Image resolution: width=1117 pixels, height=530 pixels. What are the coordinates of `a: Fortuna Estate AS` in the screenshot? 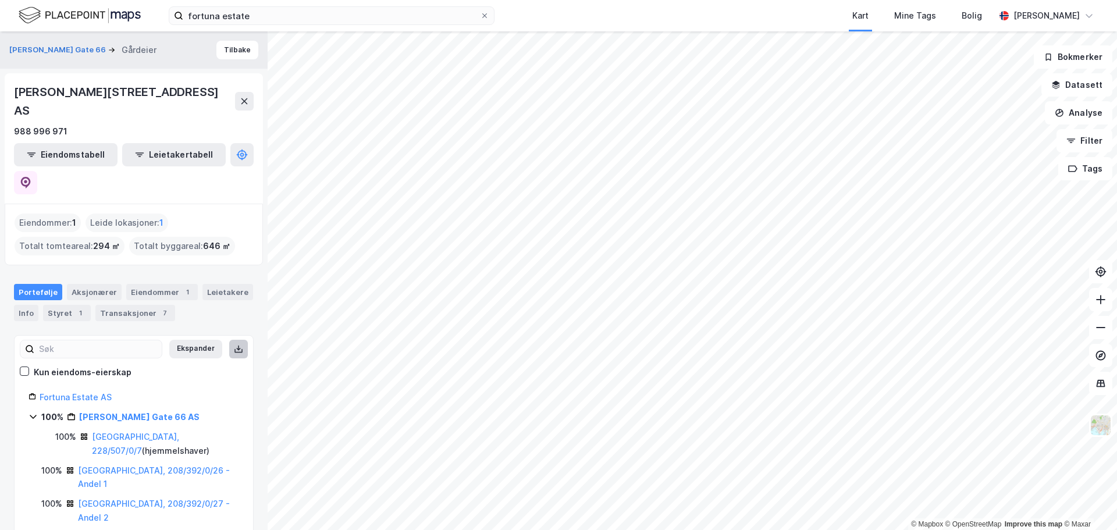 It's located at (76, 397).